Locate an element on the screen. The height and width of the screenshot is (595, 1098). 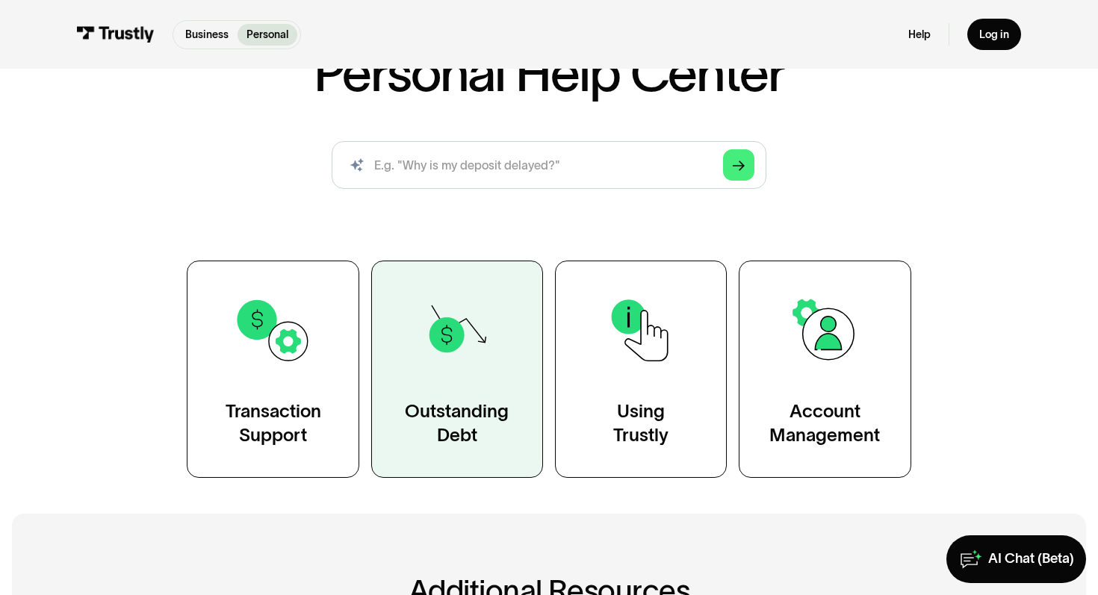
div: Using Trustly is located at coordinates (641, 424).